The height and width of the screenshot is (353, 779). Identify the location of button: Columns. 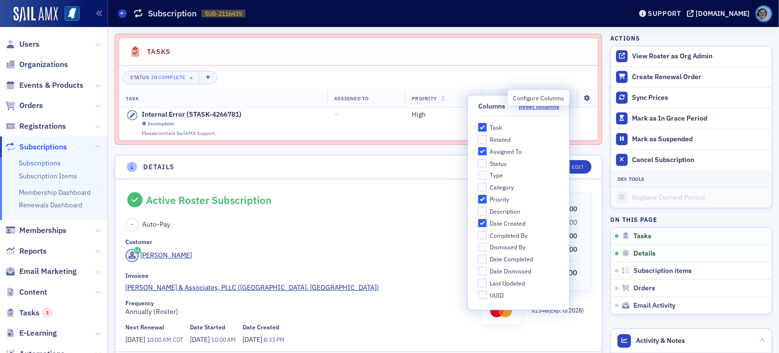
(539, 106).